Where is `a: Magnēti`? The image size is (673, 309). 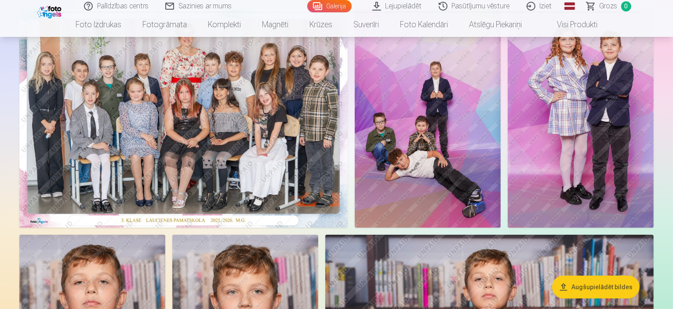 a: Magnēti is located at coordinates (275, 25).